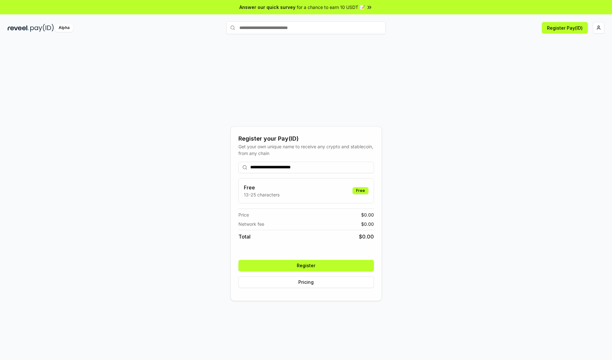 The width and height of the screenshot is (612, 360). What do you see at coordinates (262, 187) in the screenshot?
I see `h3: Free` at bounding box center [262, 187].